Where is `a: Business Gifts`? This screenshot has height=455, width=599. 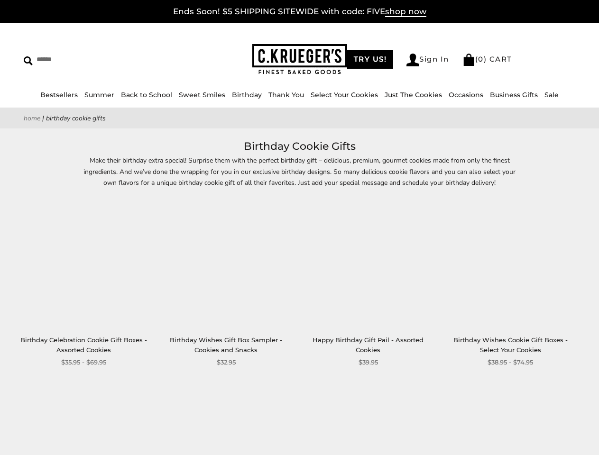
a: Business Gifts is located at coordinates (513, 95).